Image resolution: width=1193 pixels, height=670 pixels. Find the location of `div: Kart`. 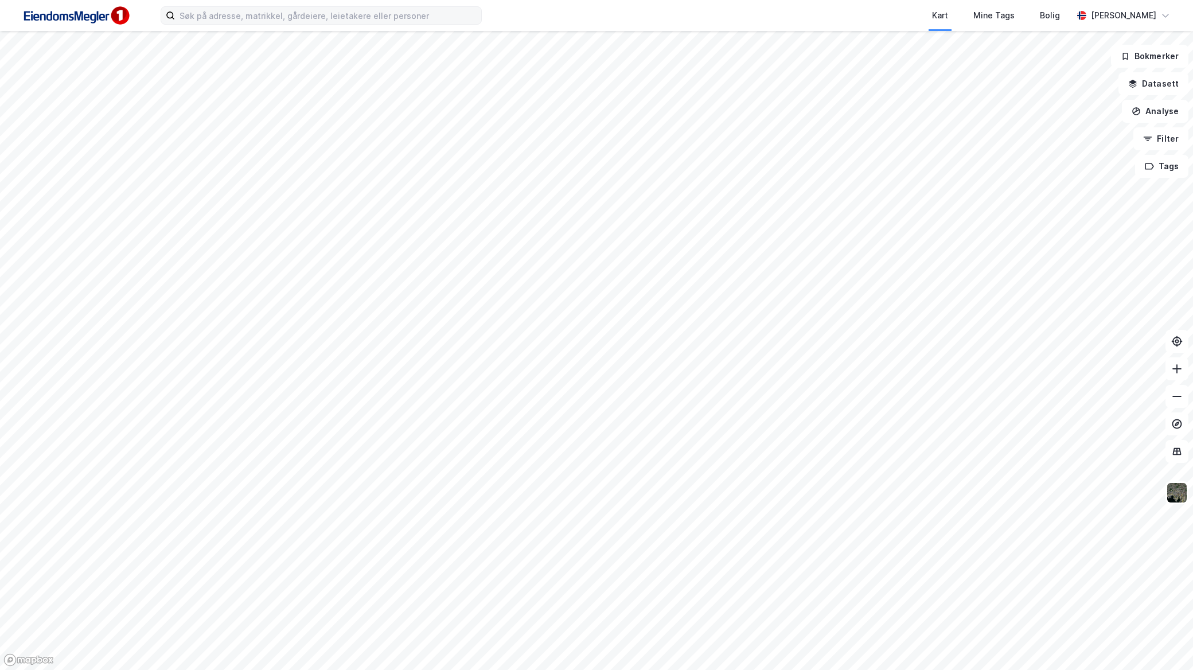

div: Kart is located at coordinates (940, 15).